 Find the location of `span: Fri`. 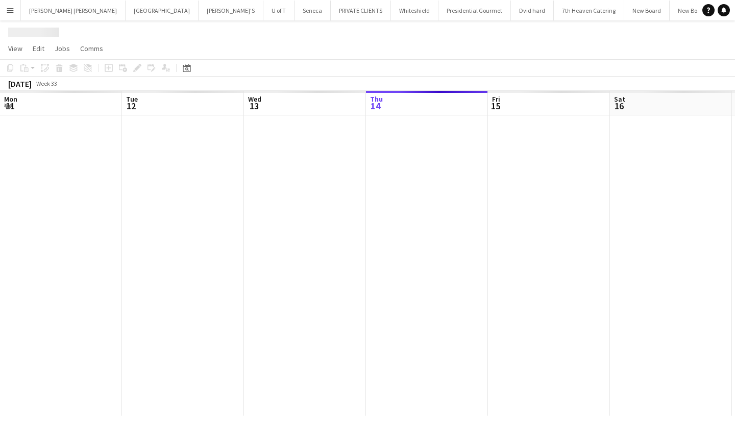

span: Fri is located at coordinates (496, 99).